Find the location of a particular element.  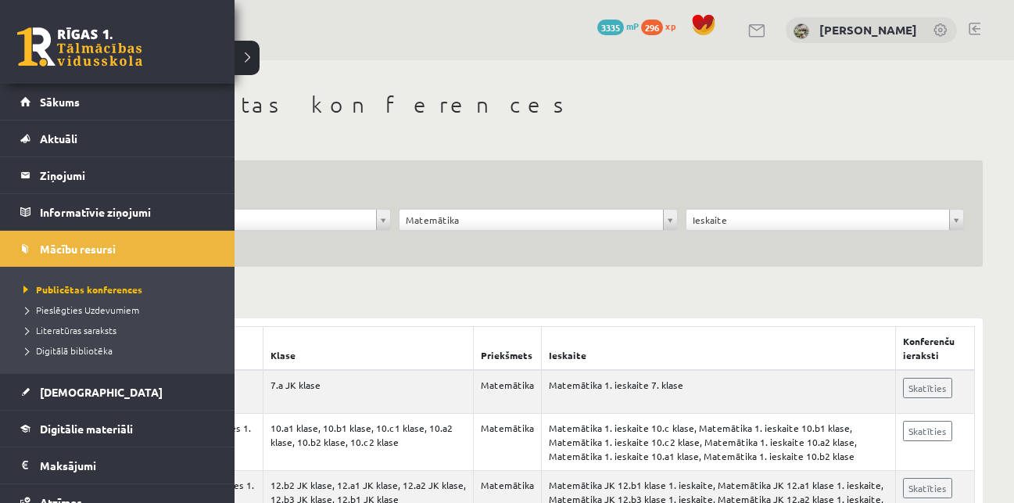

a: 296 xp is located at coordinates (662, 26).